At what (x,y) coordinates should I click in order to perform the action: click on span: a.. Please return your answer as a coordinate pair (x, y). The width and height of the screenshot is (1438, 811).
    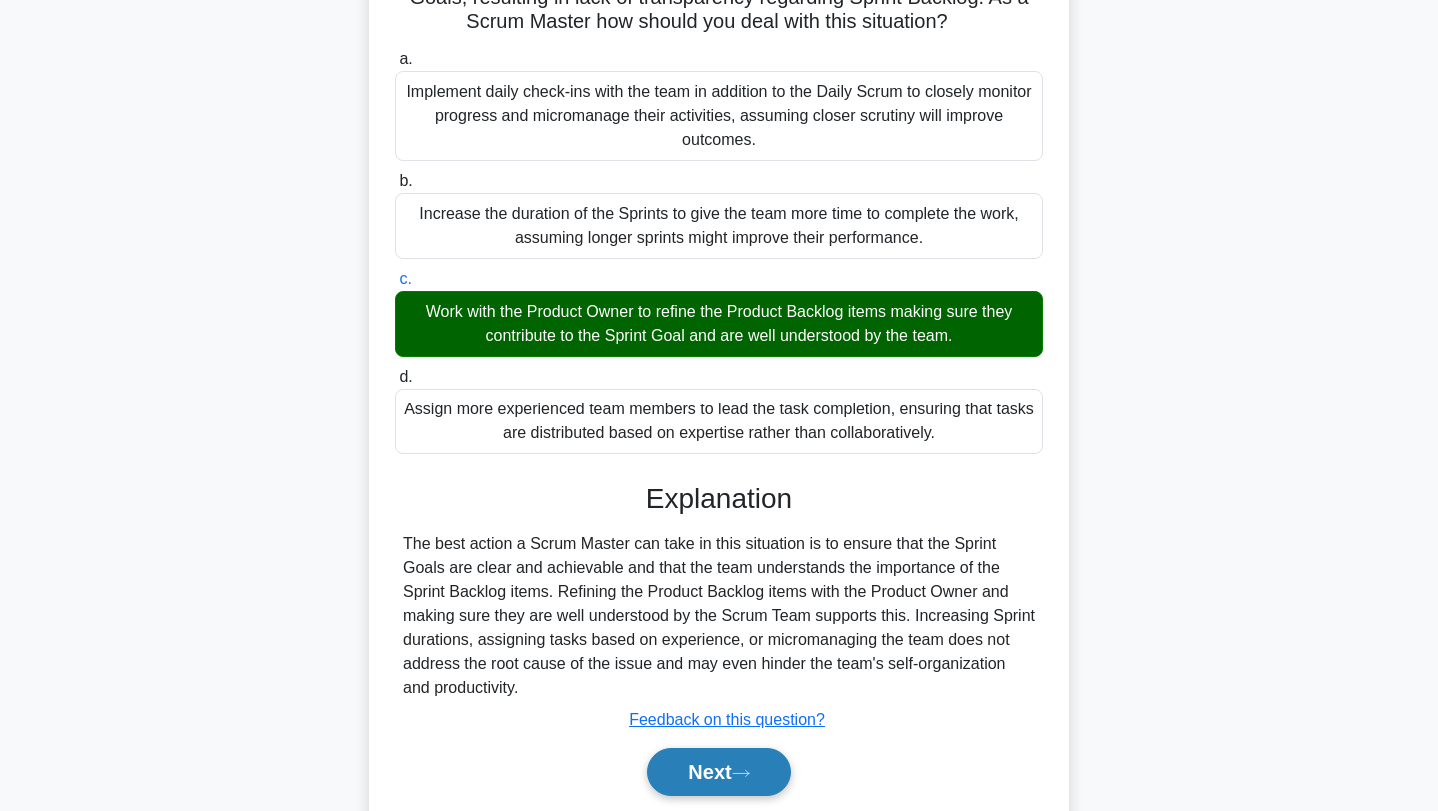
    Looking at the image, I should click on (405, 58).